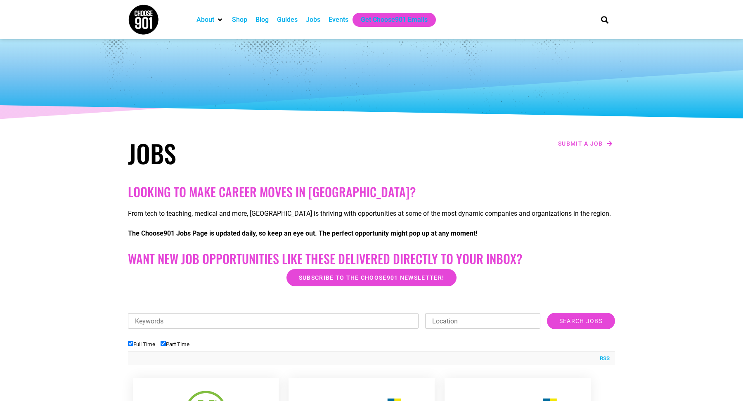 Image resolution: width=743 pixels, height=401 pixels. I want to click on div: Search, so click(605, 19).